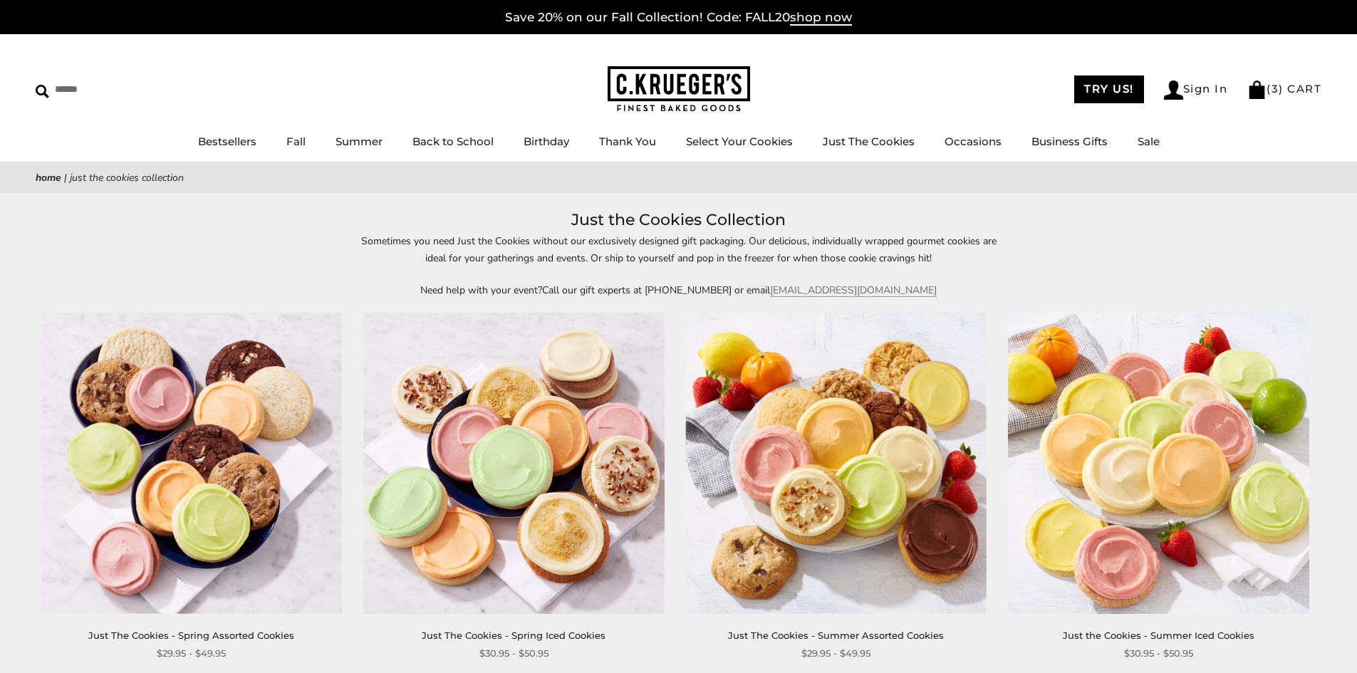 The height and width of the screenshot is (673, 1357). What do you see at coordinates (1158, 463) in the screenshot?
I see `img: Just the Cookies - Summer Iced Cookies` at bounding box center [1158, 463].